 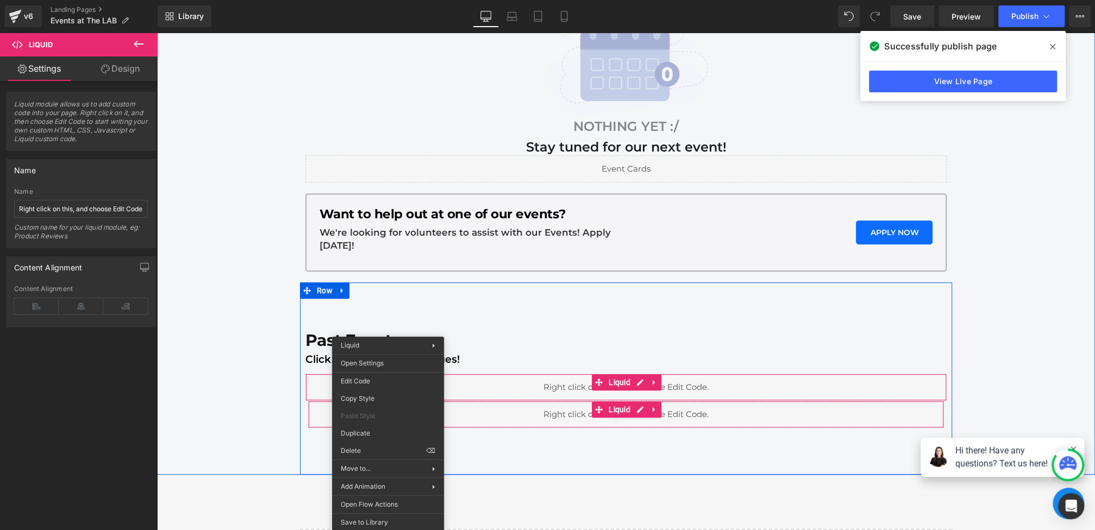 What do you see at coordinates (104, 10) in the screenshot?
I see `a: Landing Pages` at bounding box center [104, 10].